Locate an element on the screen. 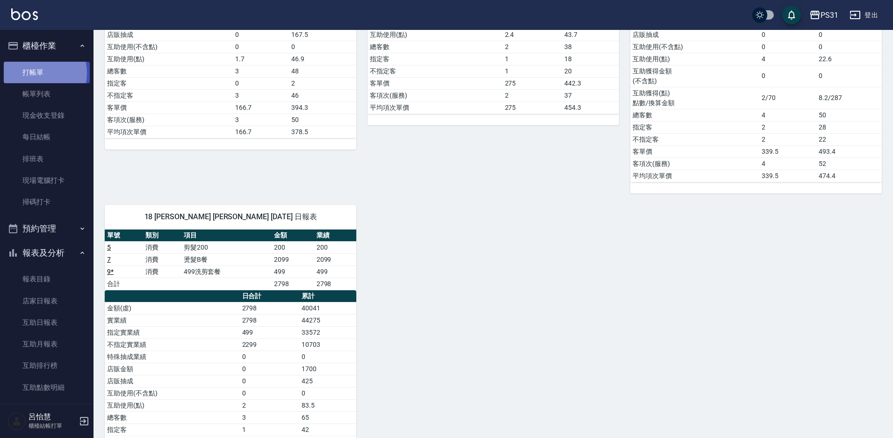  a: 排班表 is located at coordinates (47, 159).